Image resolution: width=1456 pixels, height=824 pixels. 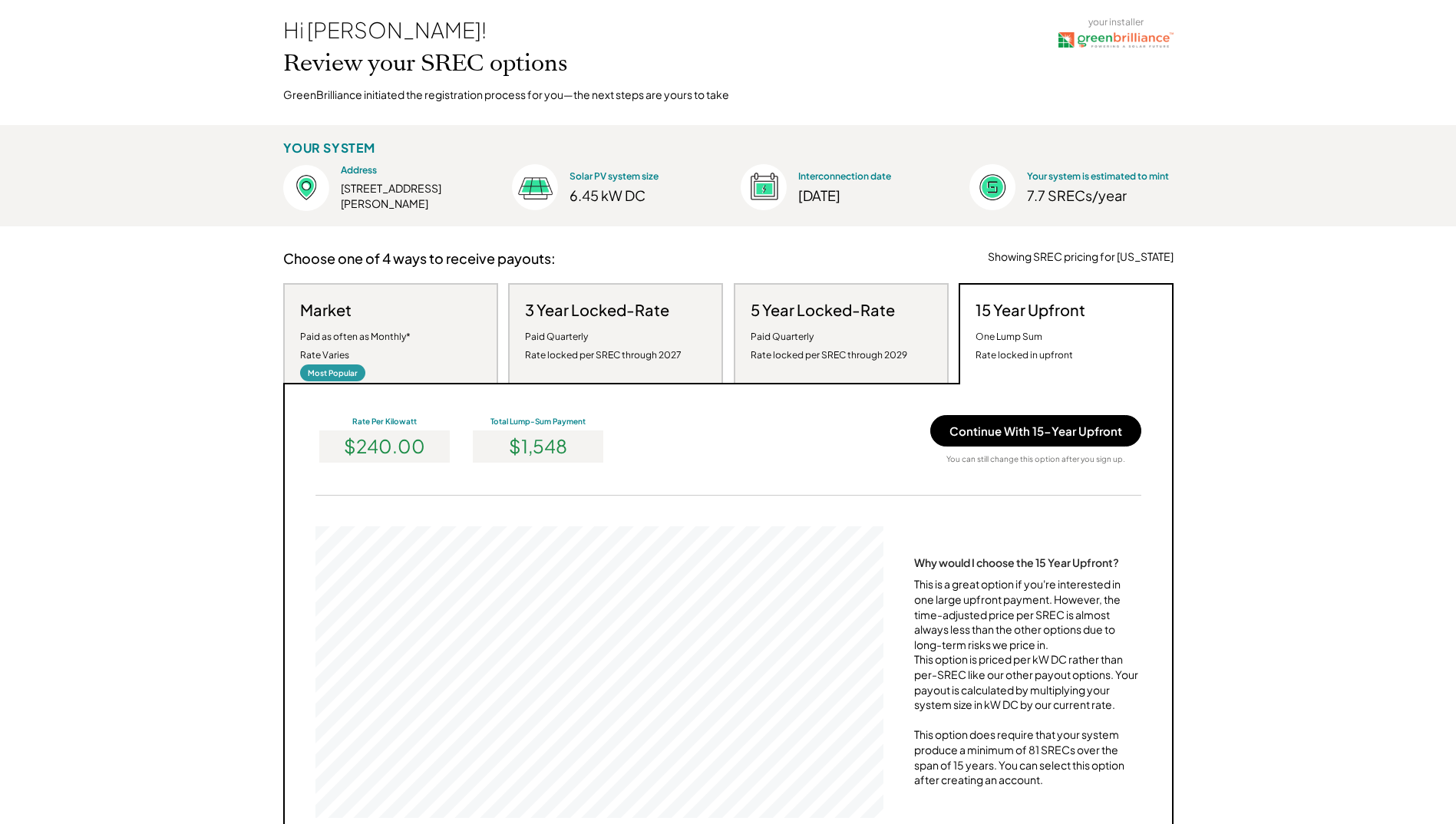 I want to click on div: Interconnection date, so click(x=865, y=177).